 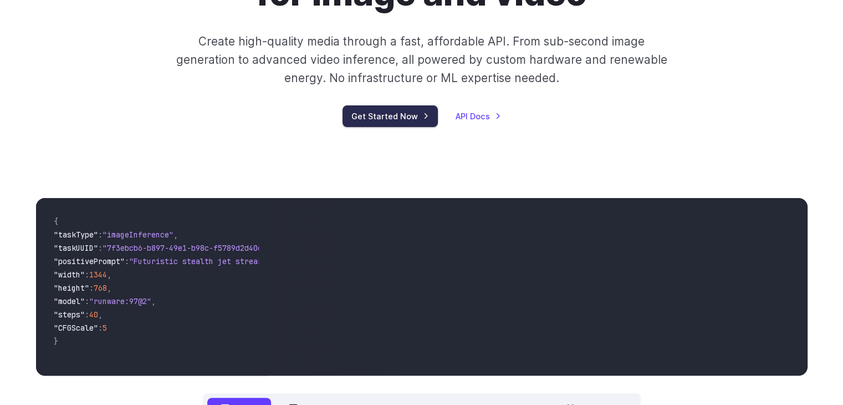 What do you see at coordinates (120, 301) in the screenshot?
I see `span: "runware:97@2"` at bounding box center [120, 301].